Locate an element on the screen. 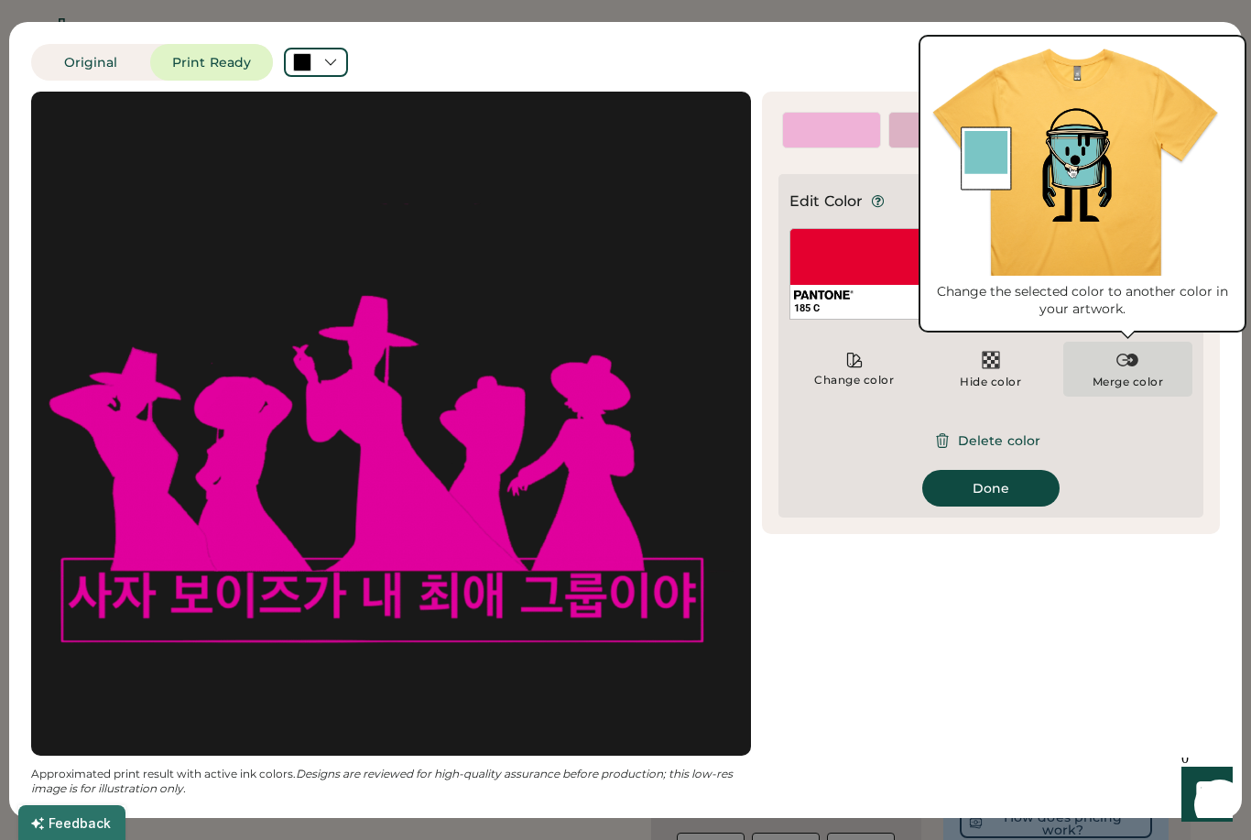 The height and width of the screenshot is (840, 1251). div: Edit Color is located at coordinates (826, 202).